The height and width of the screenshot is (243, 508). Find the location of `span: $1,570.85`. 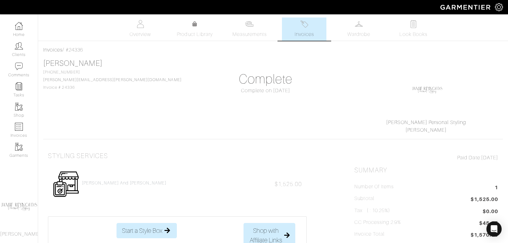

span: $1,570.85 is located at coordinates (485, 235).